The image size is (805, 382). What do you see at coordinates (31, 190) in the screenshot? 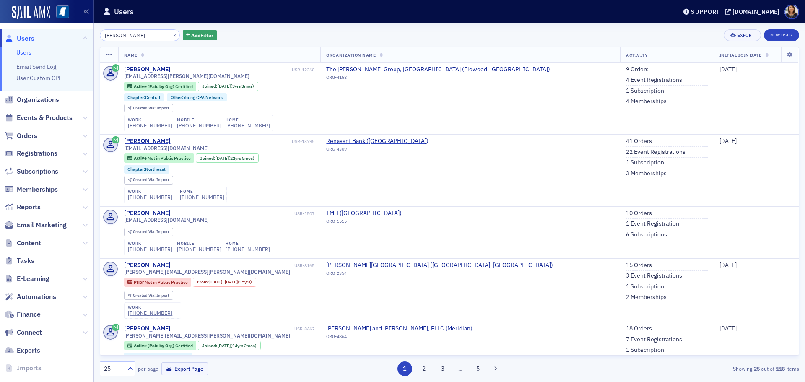
I see `a: Memberships` at bounding box center [31, 190].